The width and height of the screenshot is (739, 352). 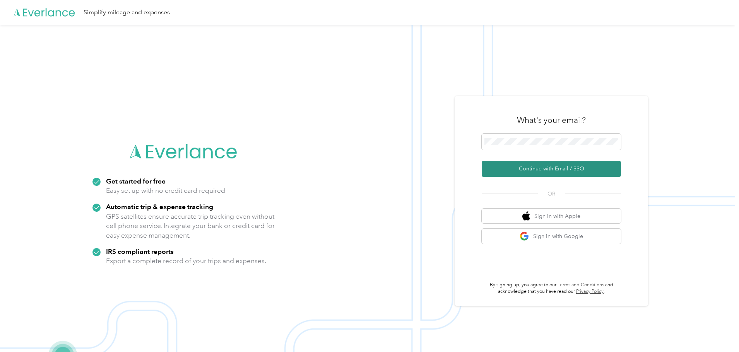 I want to click on button: apple logoSign in with Apple, so click(x=551, y=216).